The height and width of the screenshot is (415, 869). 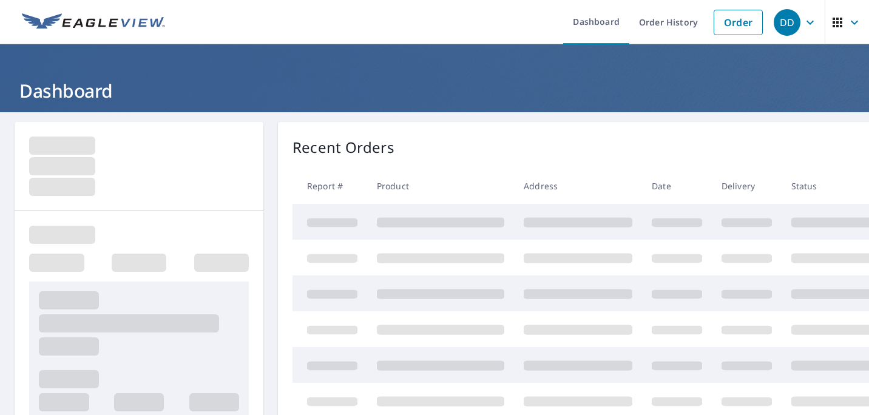 What do you see at coordinates (746, 186) in the screenshot?
I see `th: Delivery` at bounding box center [746, 186].